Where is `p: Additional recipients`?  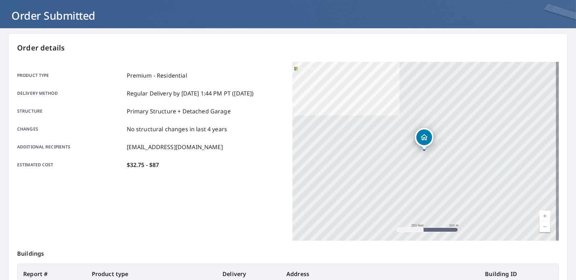
p: Additional recipients is located at coordinates (70, 147).